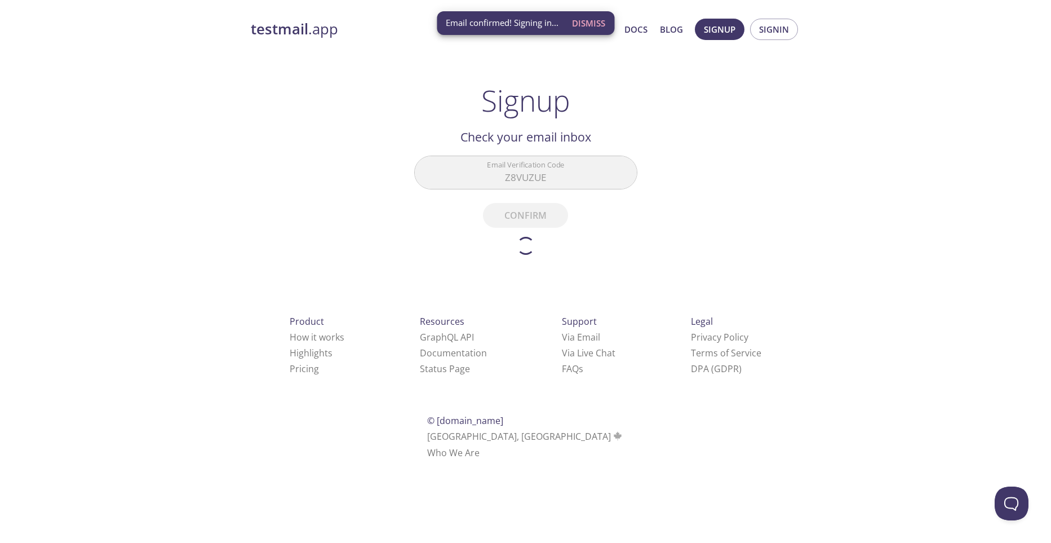 The width and height of the screenshot is (1051, 543). Describe the element at coordinates (726, 353) in the screenshot. I see `a: Terms of Service` at that location.